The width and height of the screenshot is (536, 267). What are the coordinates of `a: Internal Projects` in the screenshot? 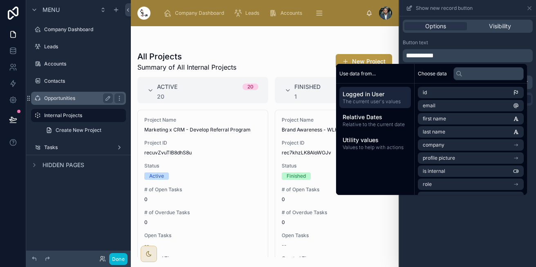 It's located at (78, 115).